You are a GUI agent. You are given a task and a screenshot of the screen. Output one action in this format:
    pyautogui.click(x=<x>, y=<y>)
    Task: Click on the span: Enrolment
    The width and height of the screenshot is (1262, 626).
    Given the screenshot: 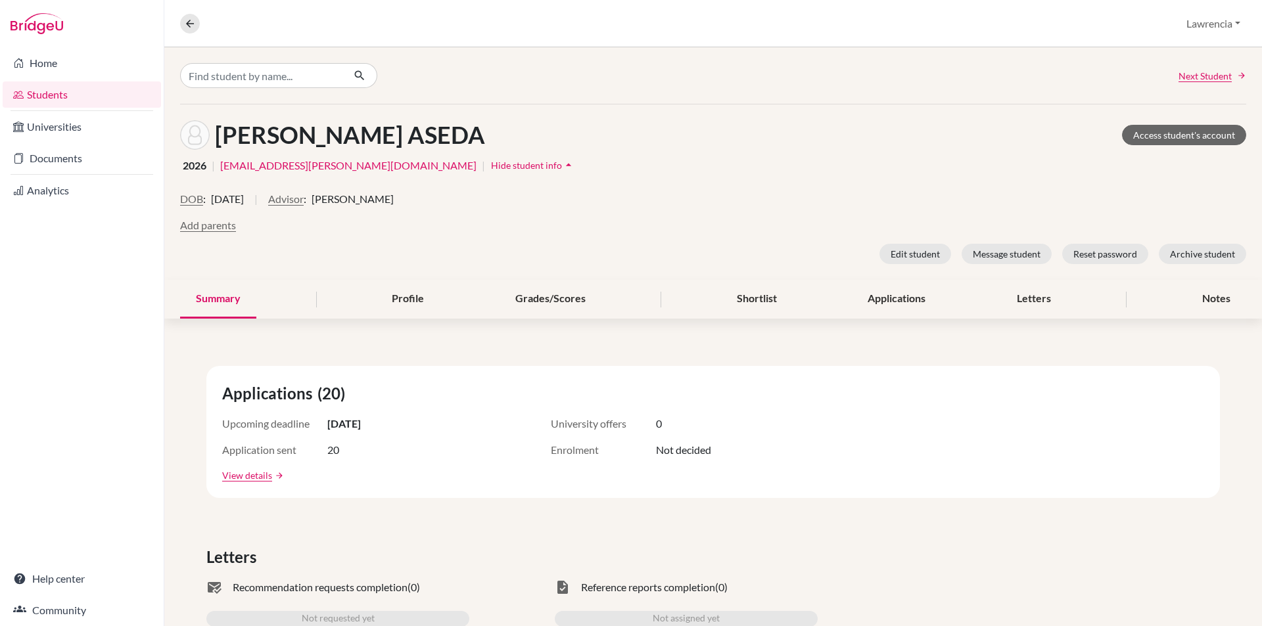 What is the action you would take?
    pyautogui.click(x=603, y=450)
    